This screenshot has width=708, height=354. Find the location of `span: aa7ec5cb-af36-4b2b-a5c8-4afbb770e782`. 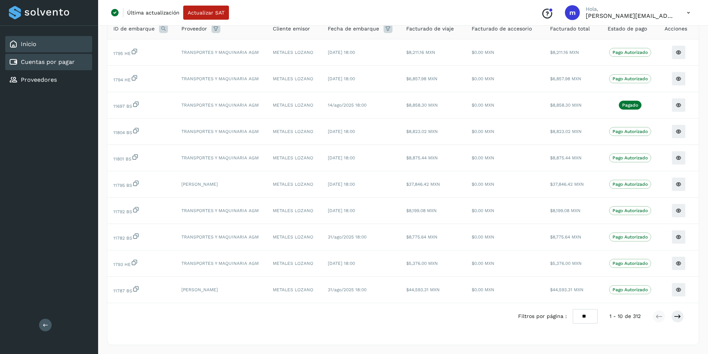

span: aa7ec5cb-af36-4b2b-a5c8-4afbb770e782 is located at coordinates (126, 291).